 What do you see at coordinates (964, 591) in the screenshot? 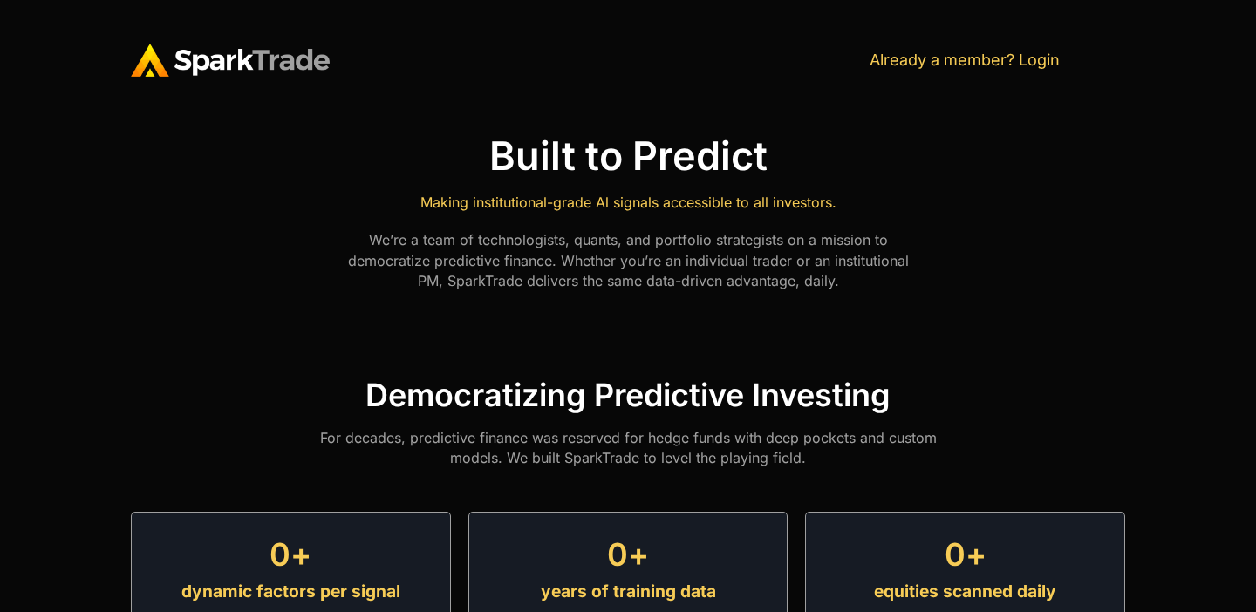
I see `div: equities scanned daily` at bounding box center [964, 591].